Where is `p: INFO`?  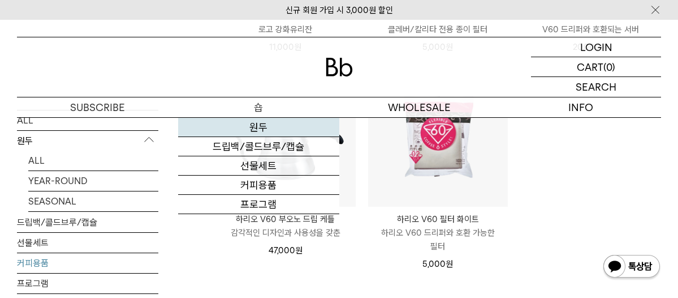 p: INFO is located at coordinates (580, 107).